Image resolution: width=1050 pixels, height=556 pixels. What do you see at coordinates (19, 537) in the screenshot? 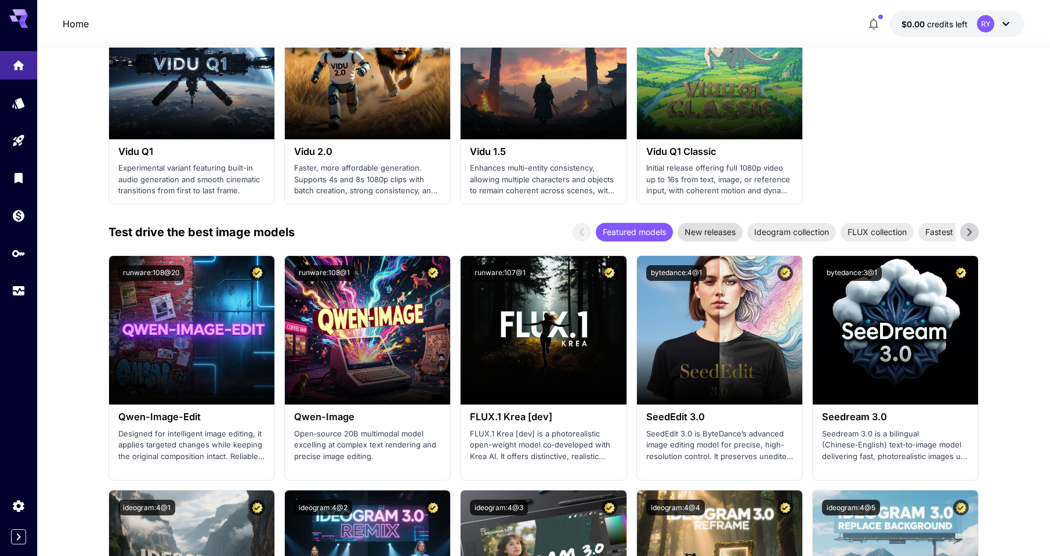
I see `button: Expand sidebar` at bounding box center [19, 537].